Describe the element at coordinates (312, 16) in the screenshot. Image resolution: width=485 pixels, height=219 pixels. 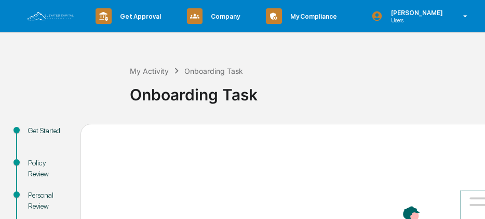
I see `p: My Compliance` at that location.